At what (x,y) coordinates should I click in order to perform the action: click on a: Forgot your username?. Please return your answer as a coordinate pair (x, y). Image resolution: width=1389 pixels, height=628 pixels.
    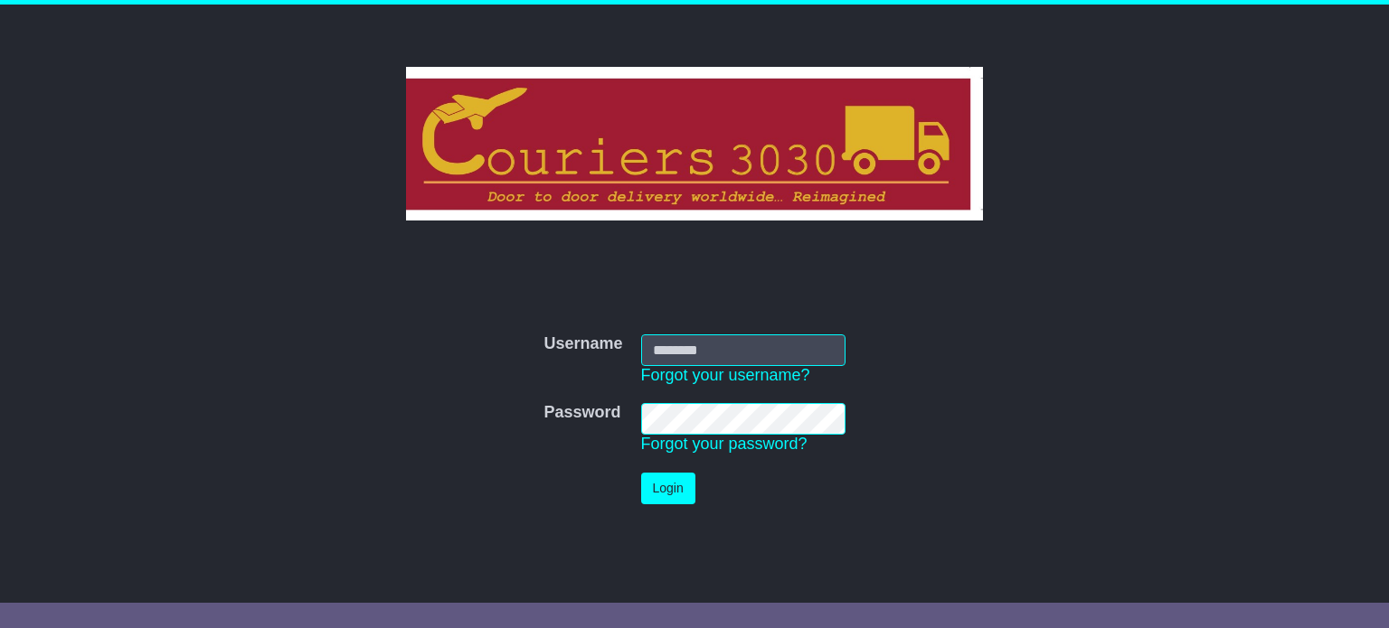
    Looking at the image, I should click on (725, 375).